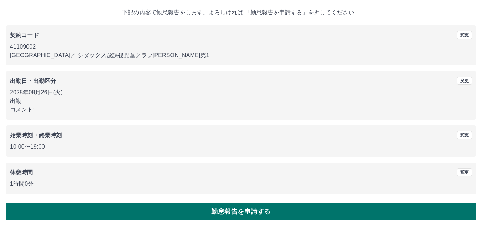 This screenshot has height=229, width=482. Describe the element at coordinates (241, 12) in the screenshot. I see `p: 下記の内容で勤怠報告をします。よろしければ 「勤怠報告を申請する」を押してください。` at that location.